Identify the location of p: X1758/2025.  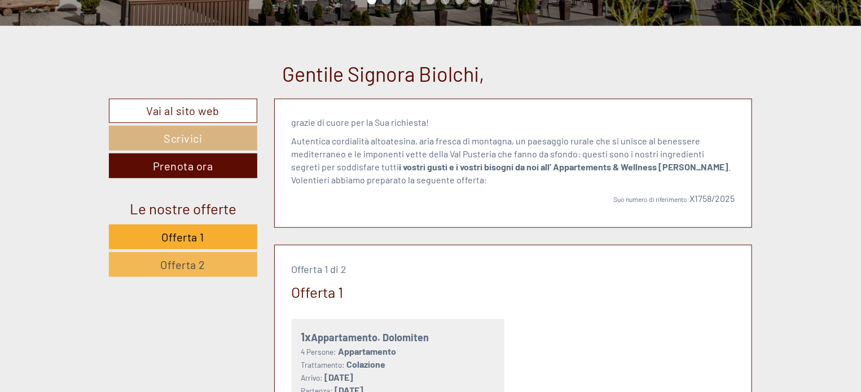
(513, 199).